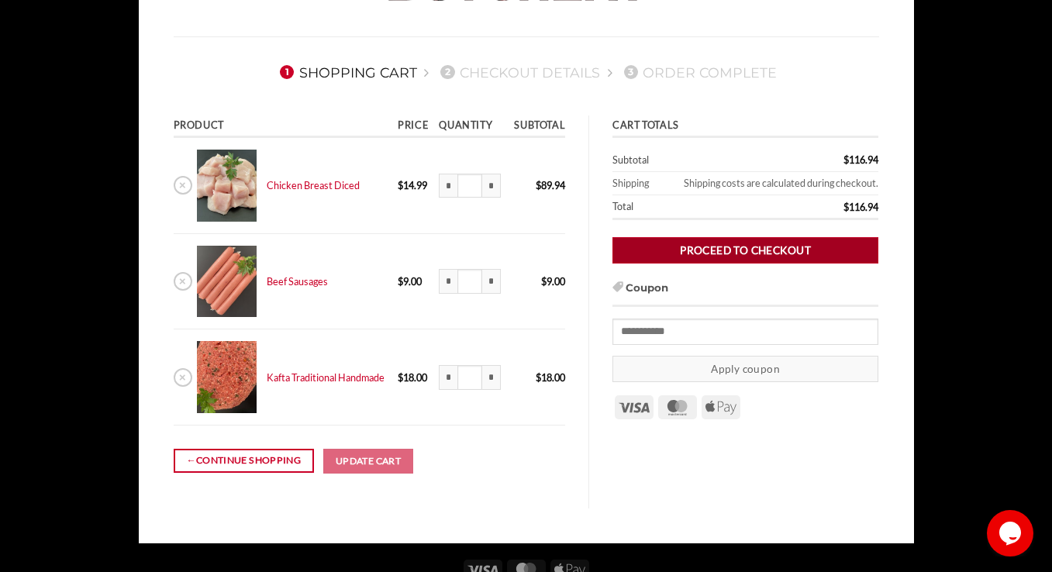 Image resolution: width=1052 pixels, height=572 pixels. Describe the element at coordinates (526, 72) in the screenshot. I see `nav: Checkout steps` at that location.